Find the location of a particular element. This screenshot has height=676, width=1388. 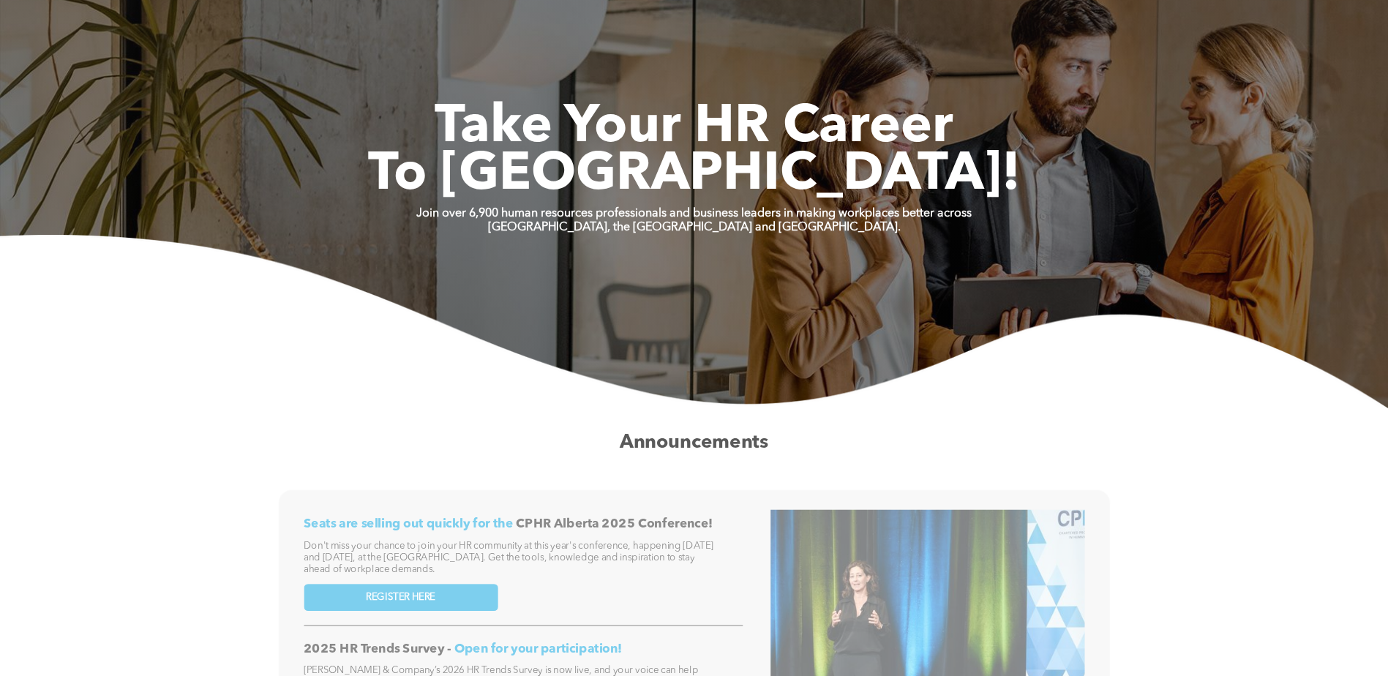

span: Open for your participation! is located at coordinates (538, 648).